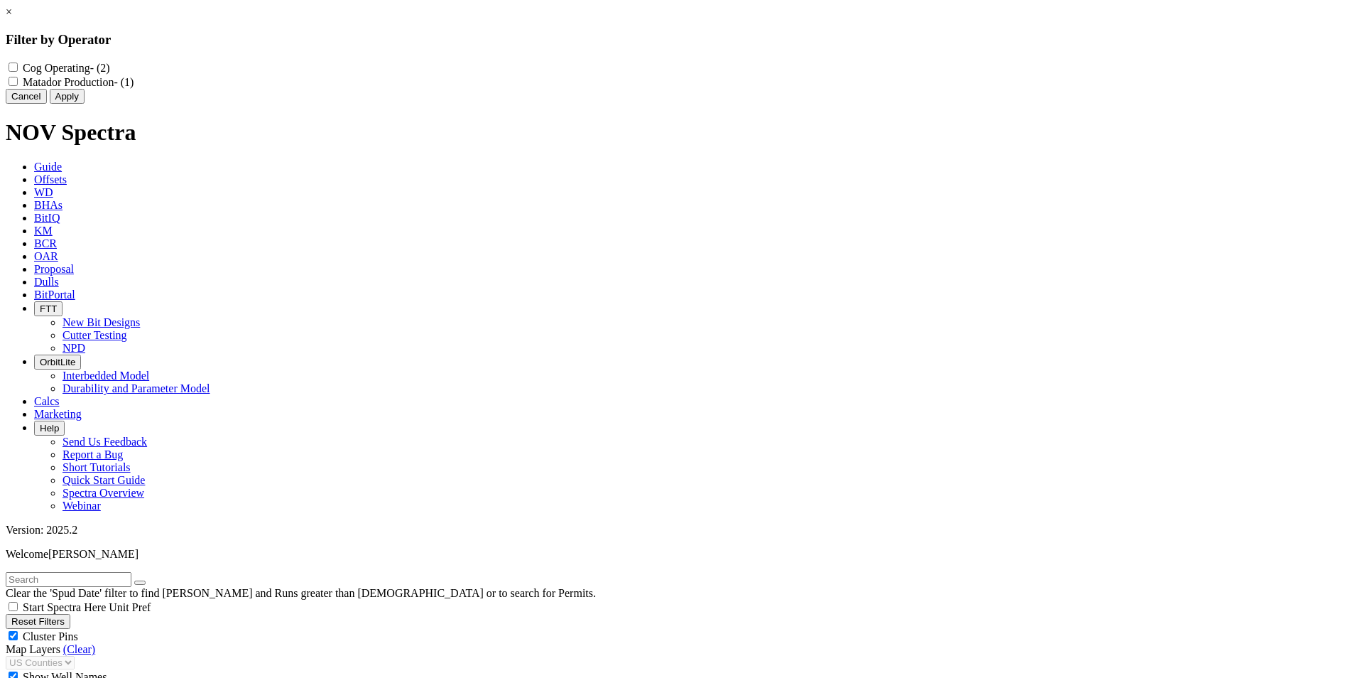 This screenshot has width=1358, height=678. I want to click on a: Durability and Parameter Model, so click(136, 388).